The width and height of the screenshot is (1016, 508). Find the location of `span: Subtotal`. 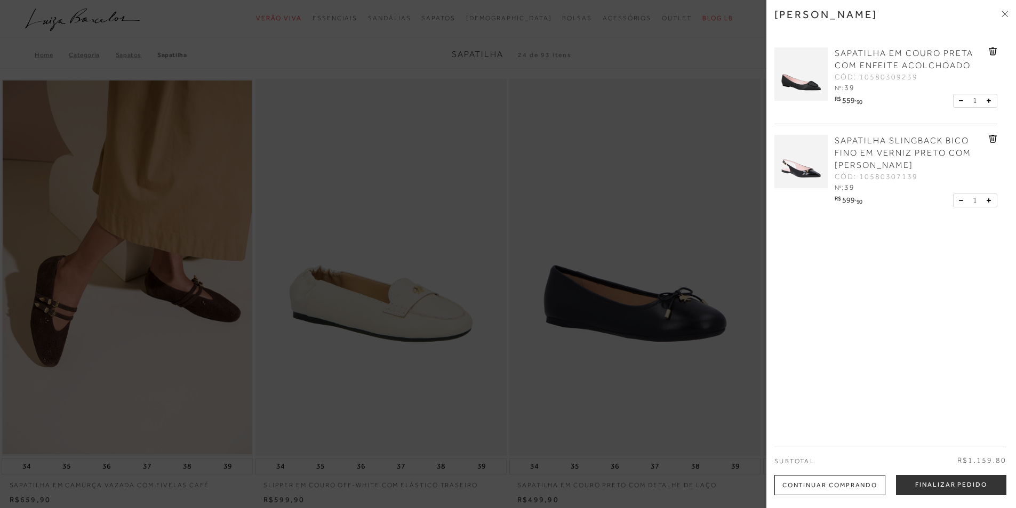

span: Subtotal is located at coordinates (794, 461).